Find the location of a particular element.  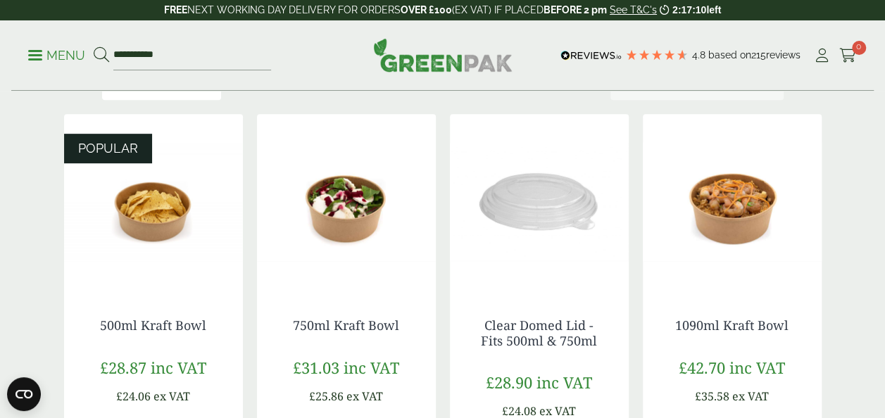

img: Clear Domed Lid - Fits 750ml-0 is located at coordinates (539, 202).